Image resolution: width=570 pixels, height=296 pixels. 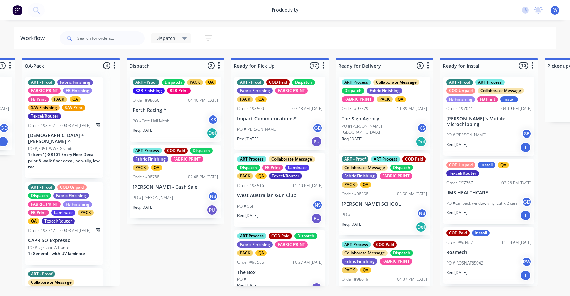 I want to click on div: Del, so click(x=421, y=142).